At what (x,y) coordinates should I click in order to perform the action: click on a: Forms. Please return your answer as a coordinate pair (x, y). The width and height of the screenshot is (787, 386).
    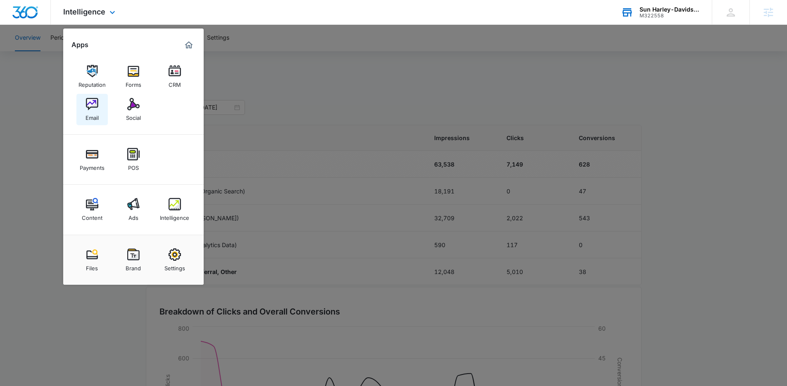
    Looking at the image, I should click on (134, 76).